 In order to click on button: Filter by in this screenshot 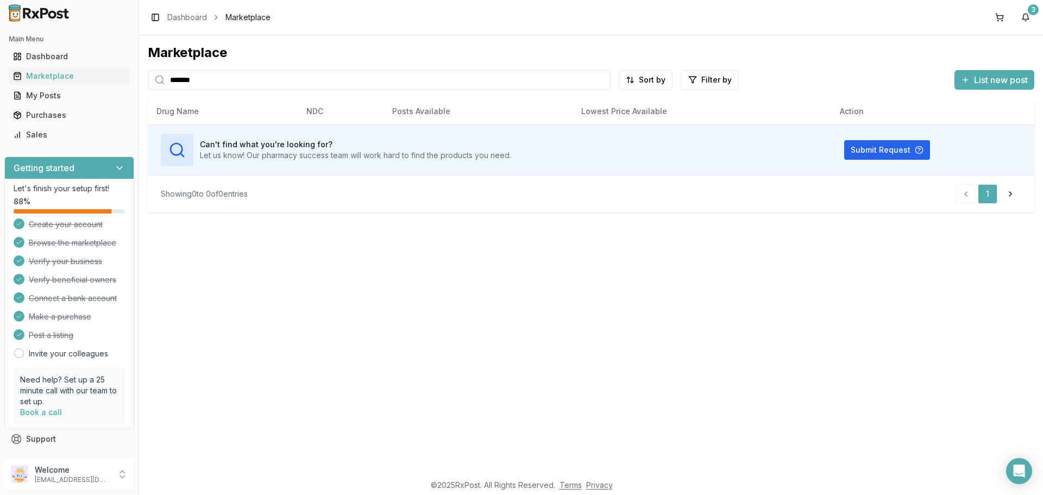, I will do `click(710, 80)`.